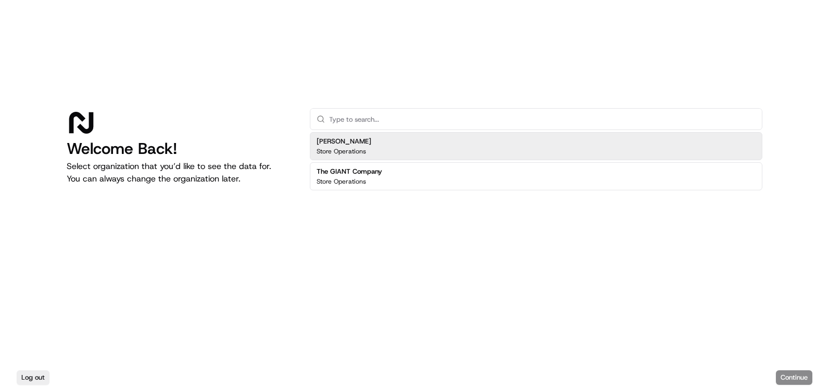 The image size is (829, 389). I want to click on input: Type to search..., so click(542, 119).